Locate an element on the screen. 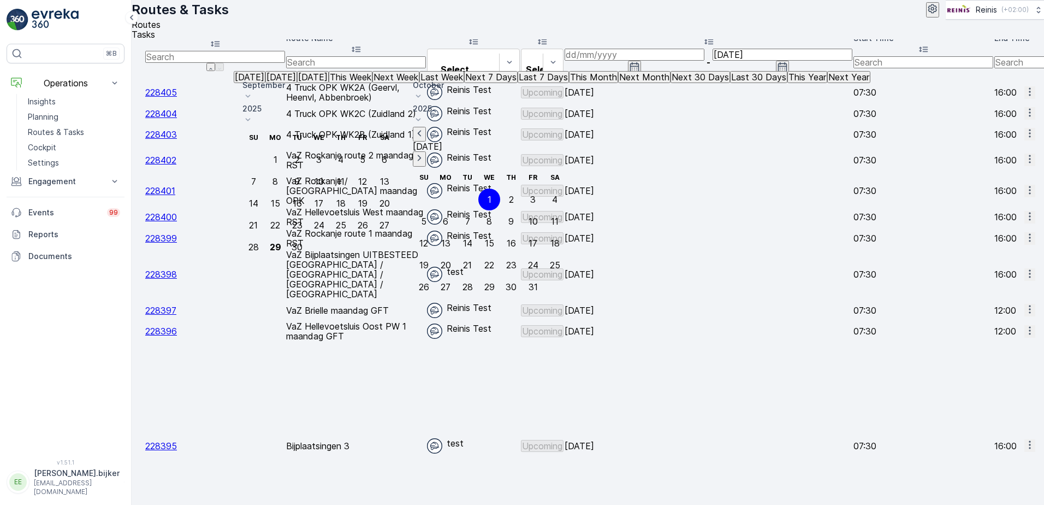 The image size is (1044, 505). p: Events is located at coordinates (64, 212).